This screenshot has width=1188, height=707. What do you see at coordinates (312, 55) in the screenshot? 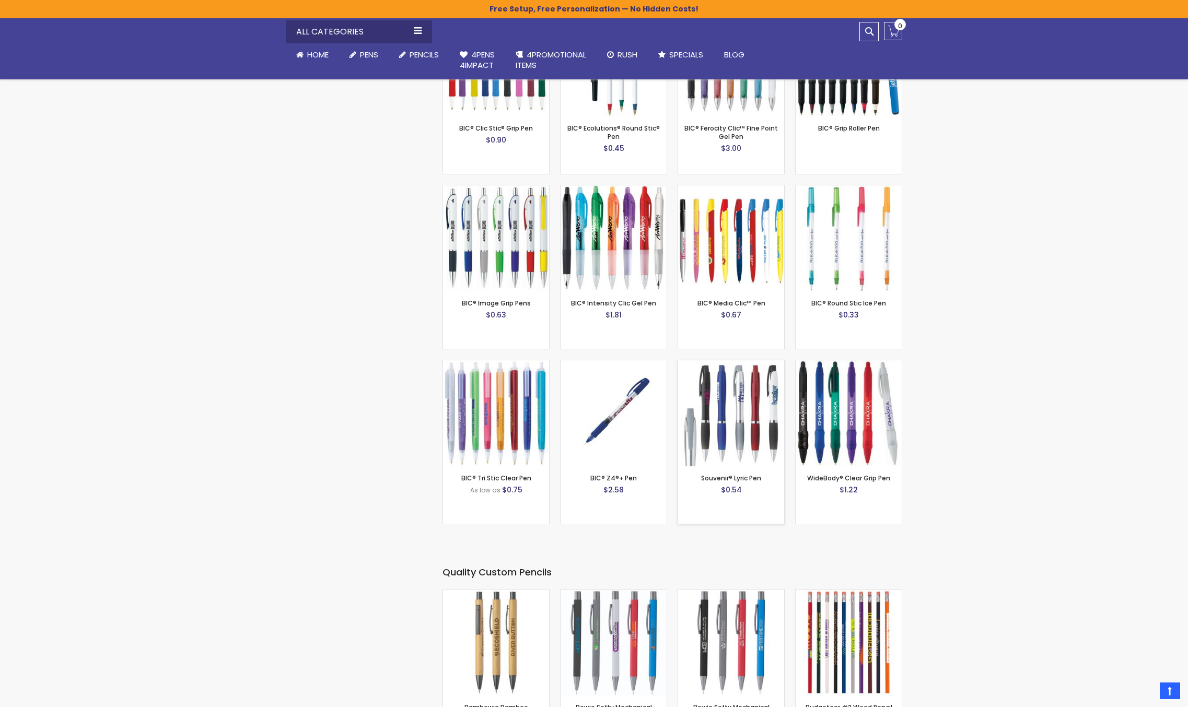
I see `a: Home` at bounding box center [312, 55].